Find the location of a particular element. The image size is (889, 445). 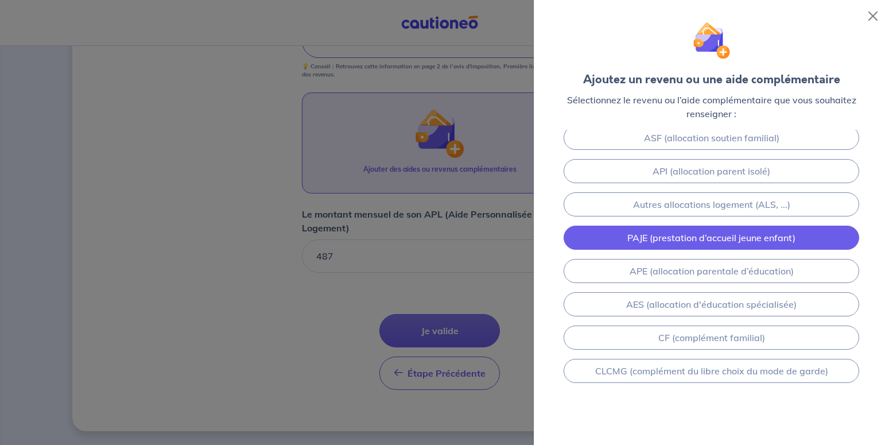

a: AES (allocation d'éducation spécialisée) is located at coordinates (711, 304).